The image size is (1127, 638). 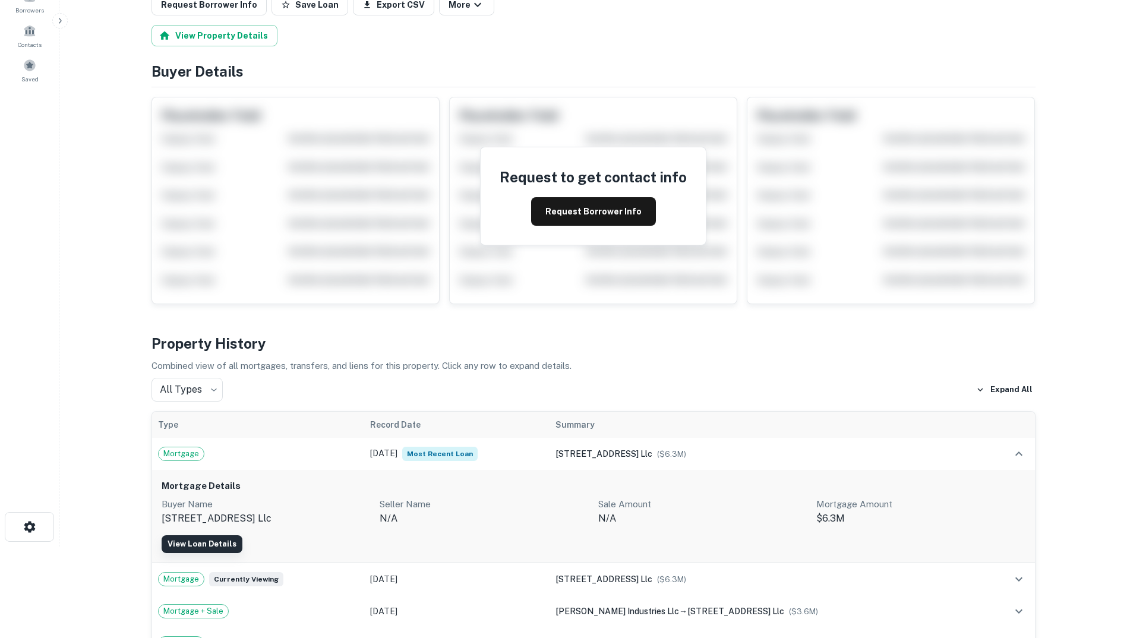 I want to click on p: Combined view of all mortgages, transfers, and liens for this property. Click any row to expand d..., so click(x=594, y=366).